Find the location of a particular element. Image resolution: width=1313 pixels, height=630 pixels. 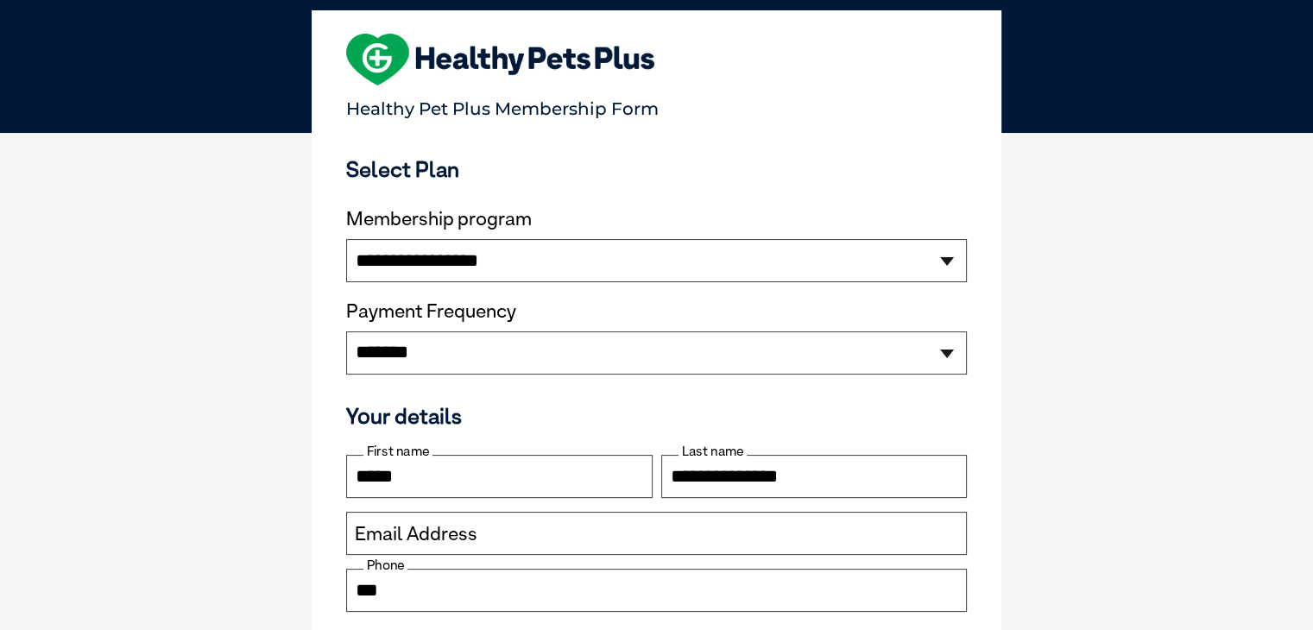

label: Email Address is located at coordinates (416, 534).